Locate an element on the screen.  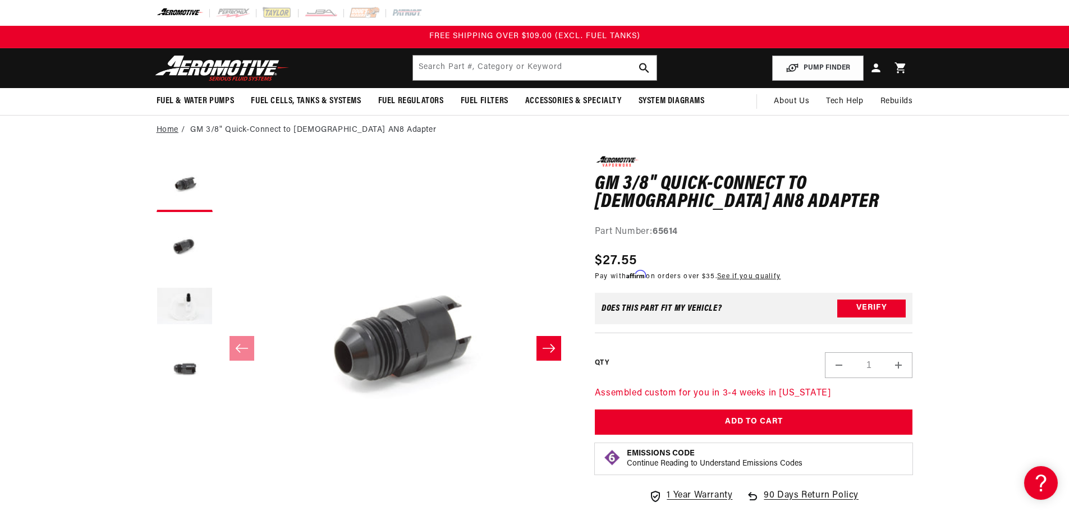
span: Affirm is located at coordinates (636, 275).